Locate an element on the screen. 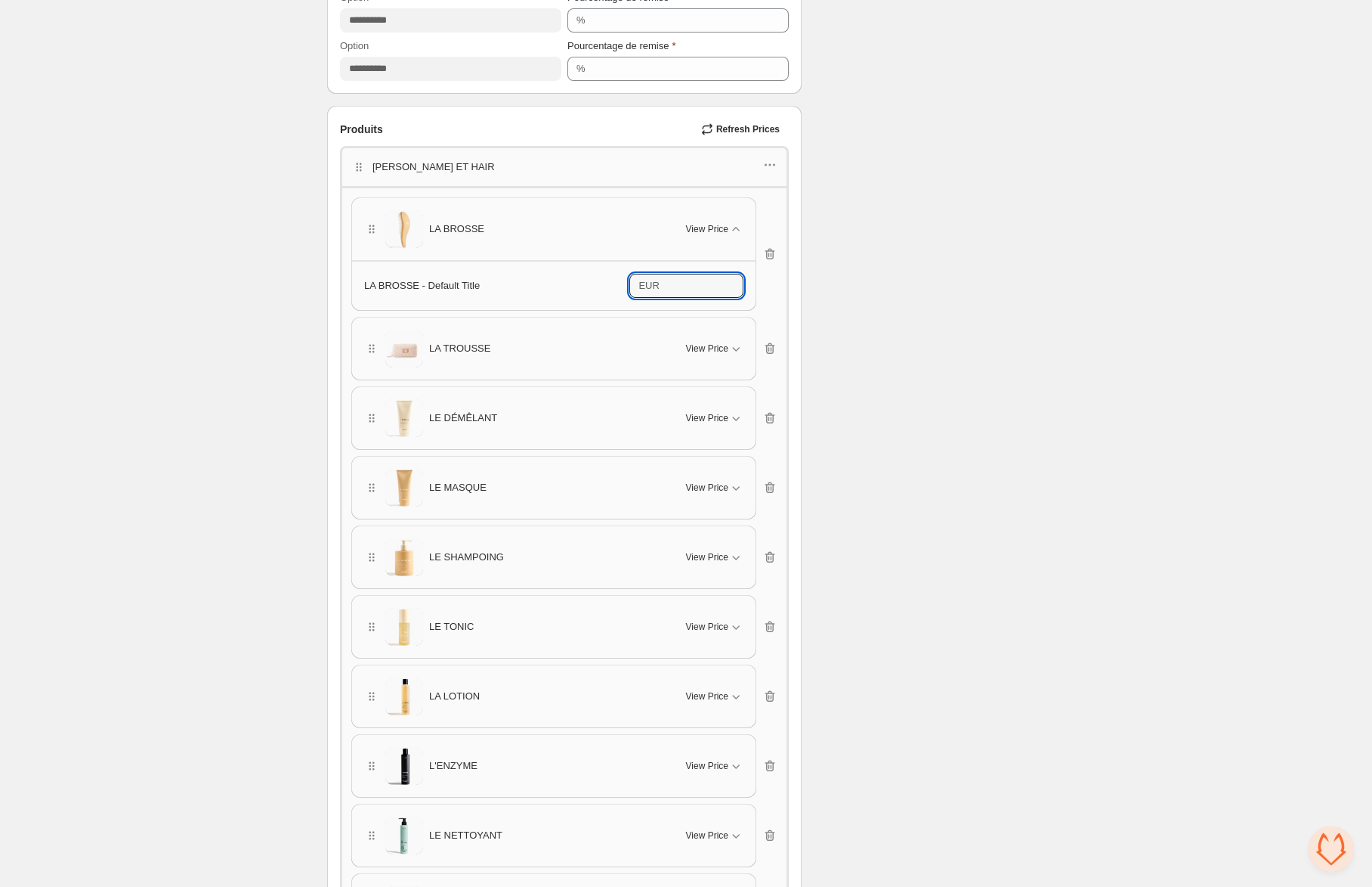 This screenshot has width=1372, height=887. img: LA BROSSE is located at coordinates (404, 228).